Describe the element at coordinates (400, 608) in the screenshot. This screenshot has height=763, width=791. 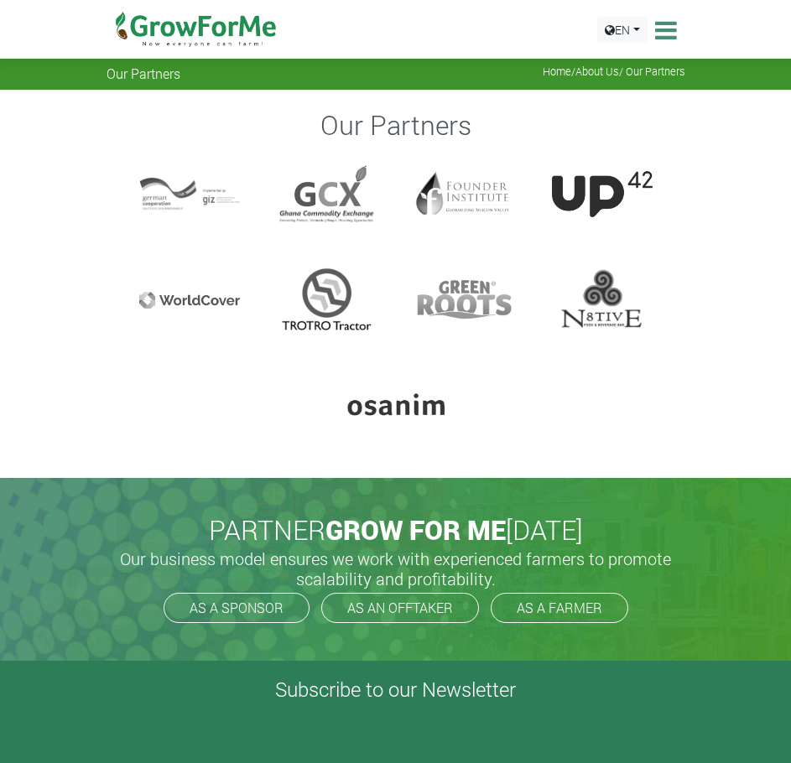
I see `a: AS AN OFFTAKER` at that location.